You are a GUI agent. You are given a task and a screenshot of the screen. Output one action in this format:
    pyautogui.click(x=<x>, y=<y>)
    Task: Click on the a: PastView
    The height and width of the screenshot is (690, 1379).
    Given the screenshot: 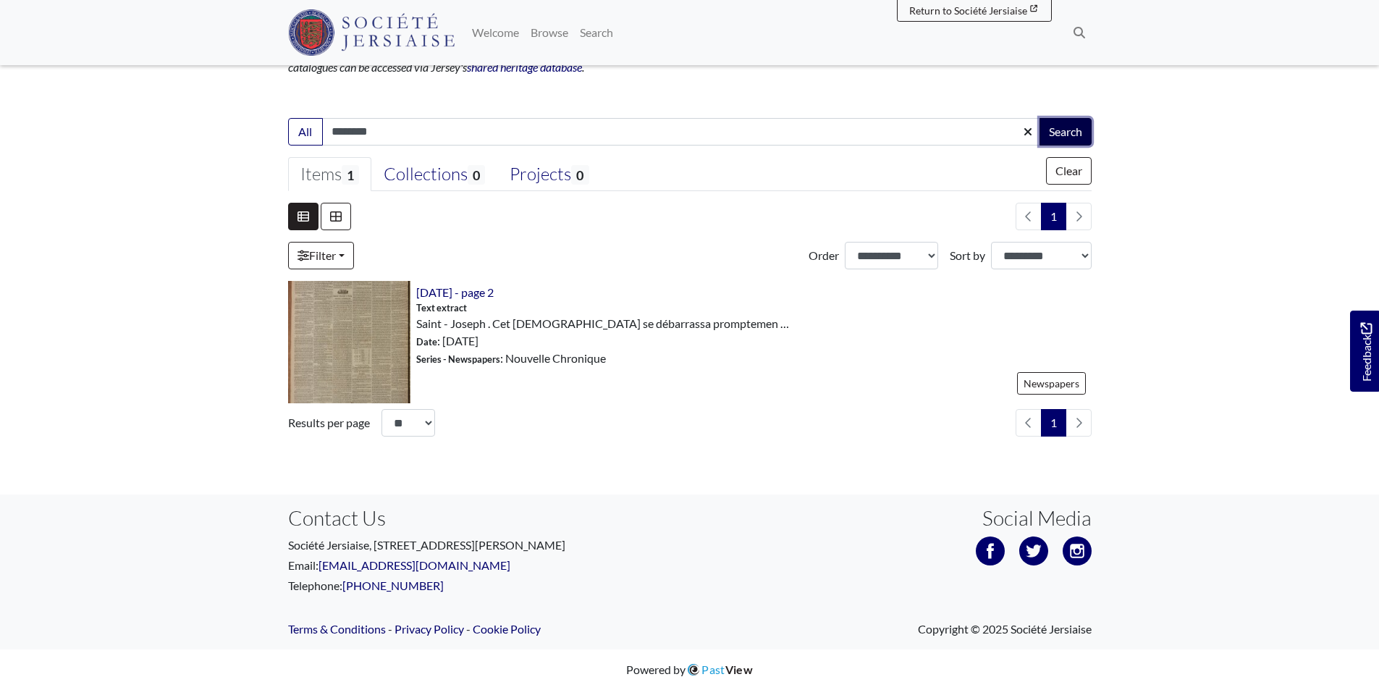 What is the action you would take?
    pyautogui.click(x=719, y=669)
    